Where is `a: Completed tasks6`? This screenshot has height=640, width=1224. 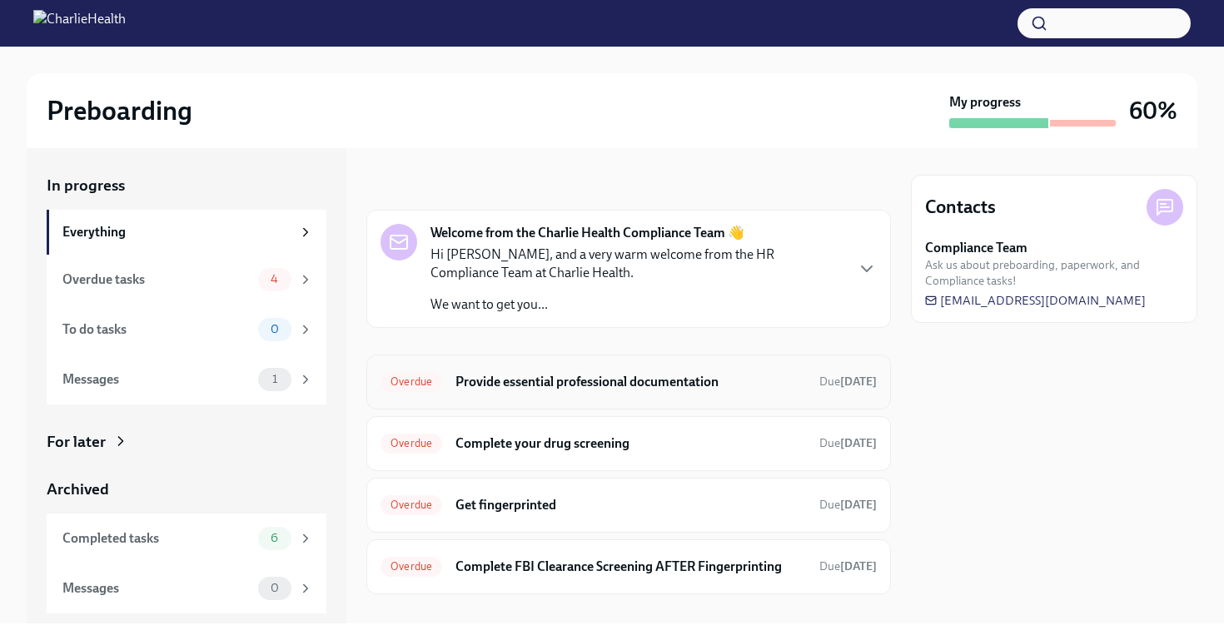
a: Completed tasks6 is located at coordinates (187, 539).